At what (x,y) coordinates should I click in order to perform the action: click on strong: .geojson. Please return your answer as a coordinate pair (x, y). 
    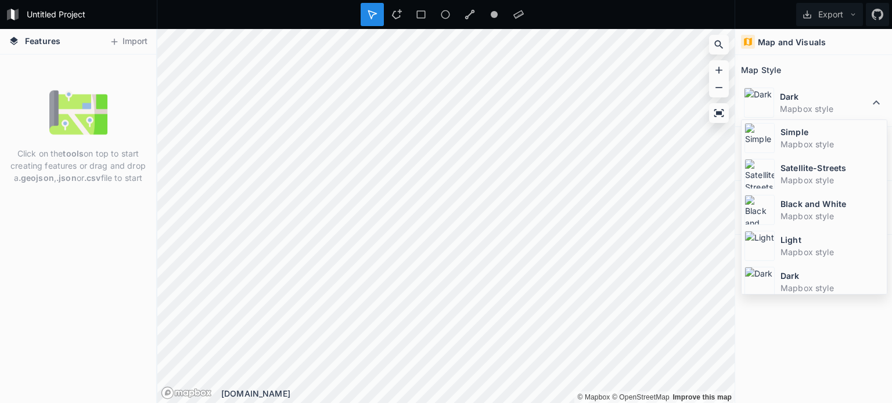
    Looking at the image, I should click on (36, 178).